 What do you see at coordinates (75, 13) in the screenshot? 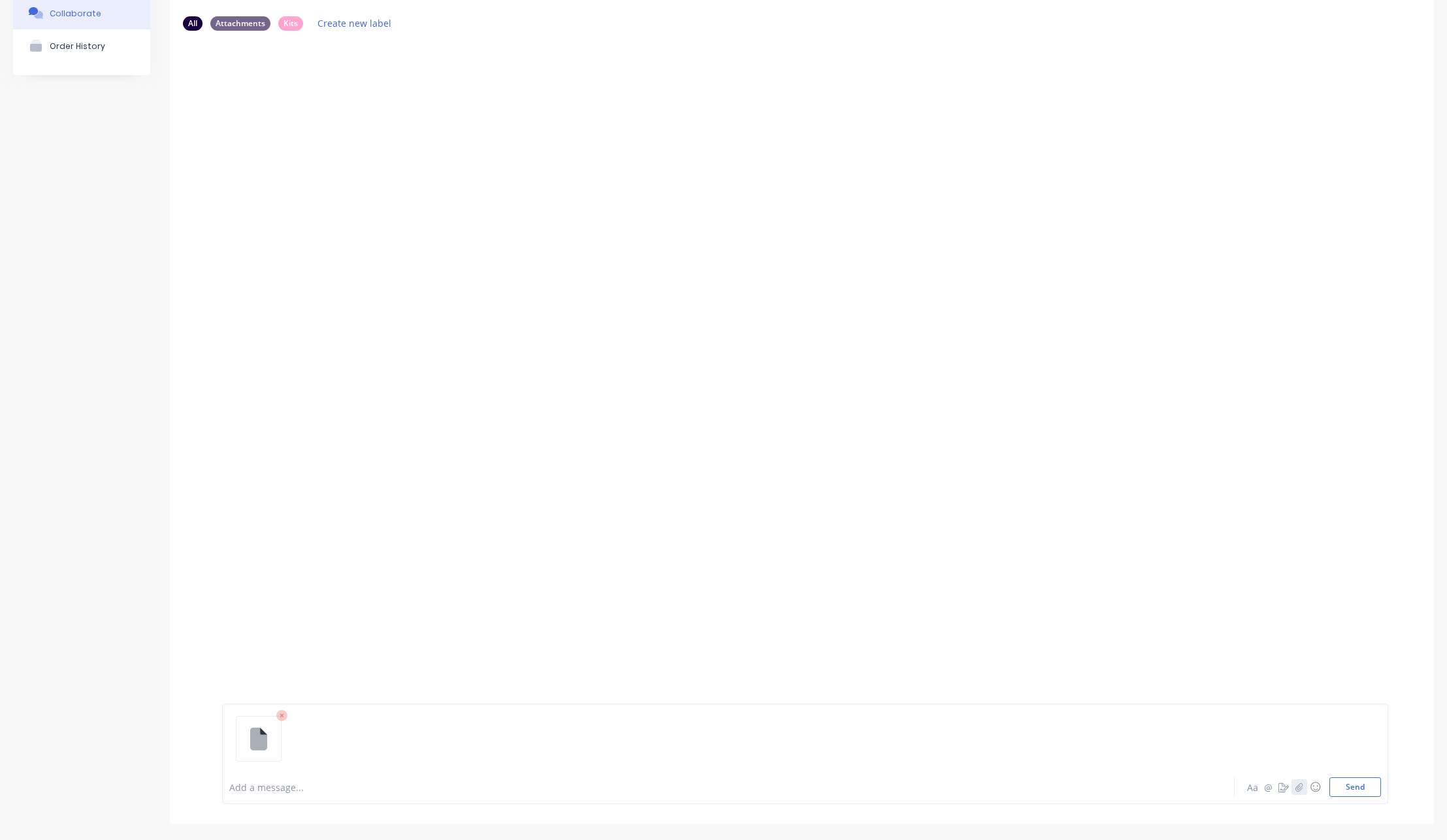
I see `div: Collaborate` at bounding box center [75, 13].